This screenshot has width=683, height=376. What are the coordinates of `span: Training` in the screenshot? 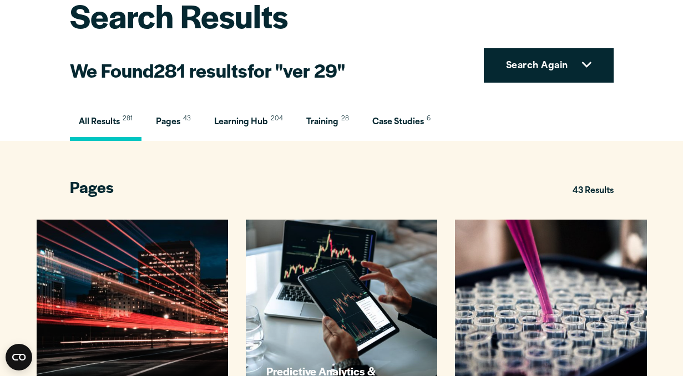 It's located at (322, 122).